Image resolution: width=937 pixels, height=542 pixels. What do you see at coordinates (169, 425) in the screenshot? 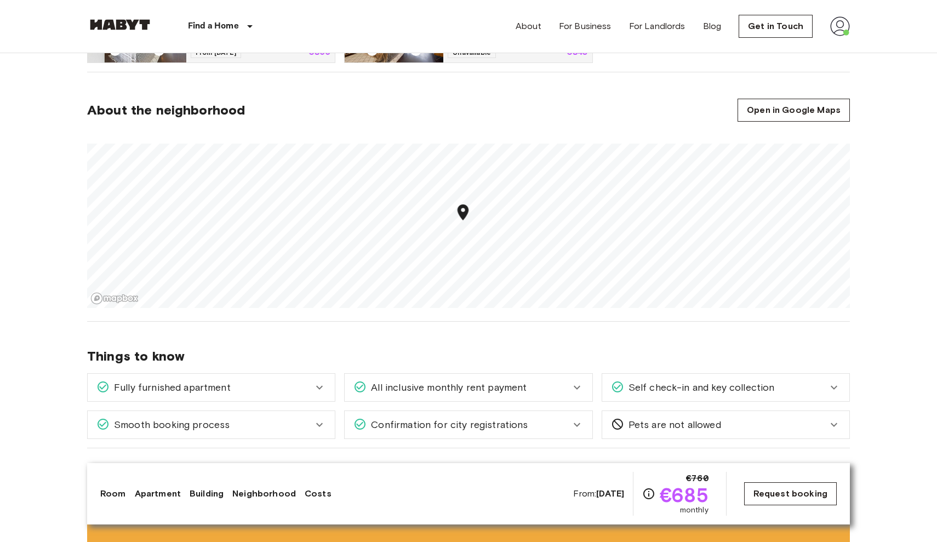
I see `span: Smooth booking process` at bounding box center [169, 425].